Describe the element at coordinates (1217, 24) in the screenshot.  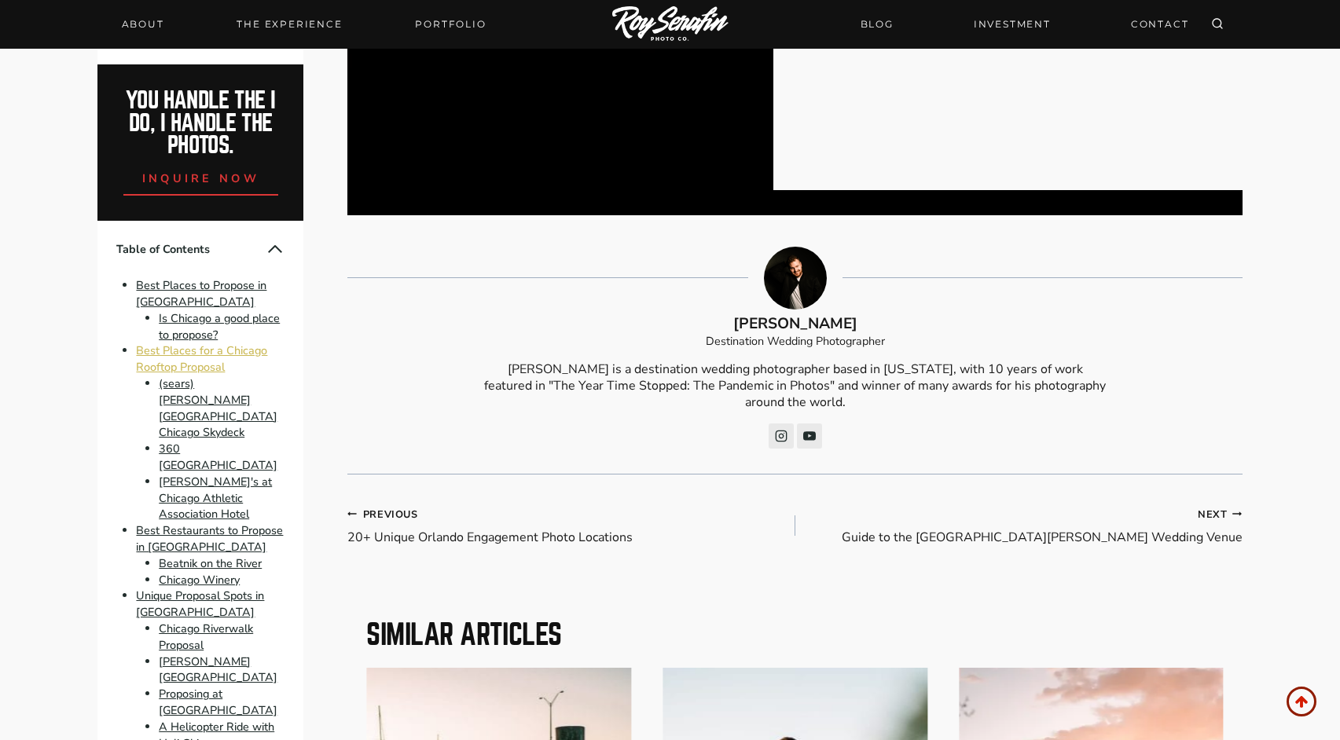
I see `button: View Search Form` at that location.